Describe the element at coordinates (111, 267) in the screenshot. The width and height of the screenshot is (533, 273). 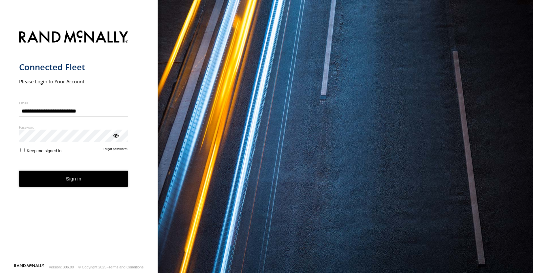
I see `div: © Copyright 2025 -` at that location.